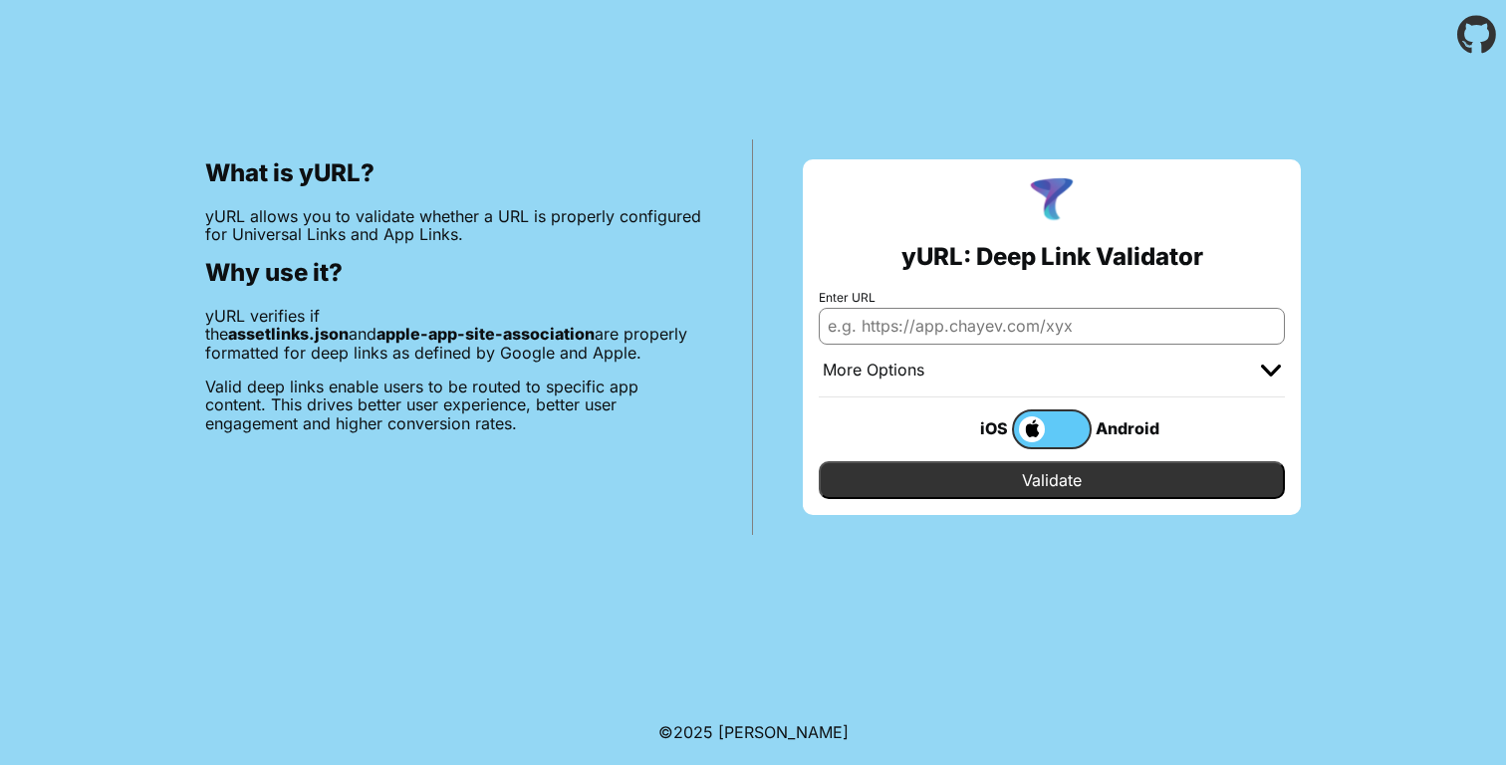 The height and width of the screenshot is (765, 1506). Describe the element at coordinates (453, 225) in the screenshot. I see `p: yURL allows you to validate whether a URL is properly configured for Universal Links and App Links.` at that location.